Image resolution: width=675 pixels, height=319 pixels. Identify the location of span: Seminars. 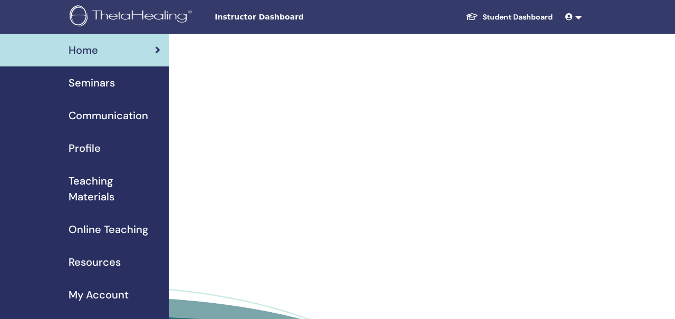
(92, 83).